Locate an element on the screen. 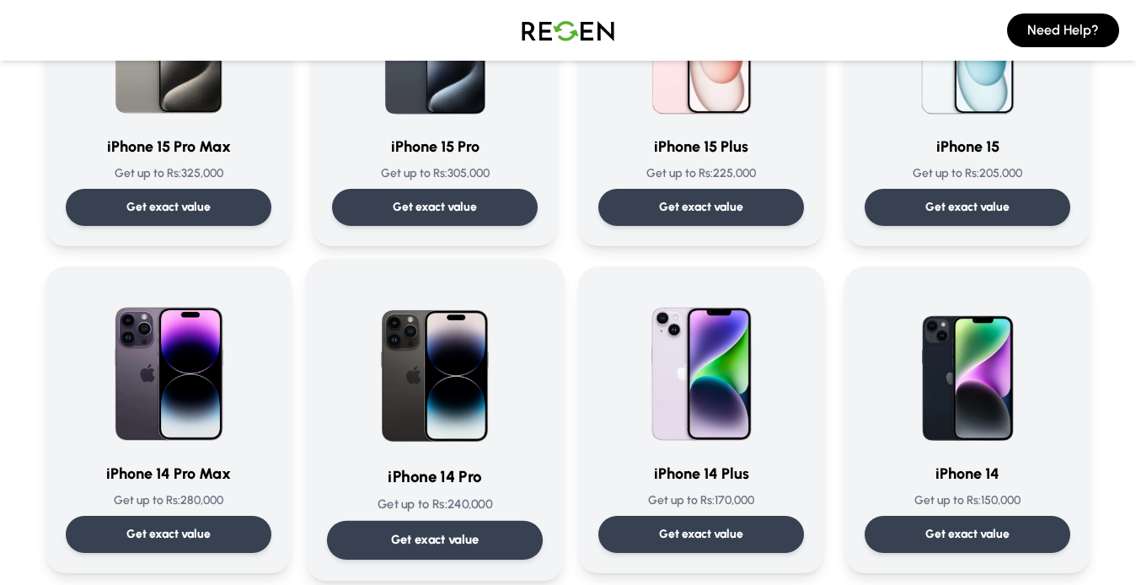 Image resolution: width=1136 pixels, height=585 pixels. p: Get up to Rs: 170,000 is located at coordinates (701, 500).